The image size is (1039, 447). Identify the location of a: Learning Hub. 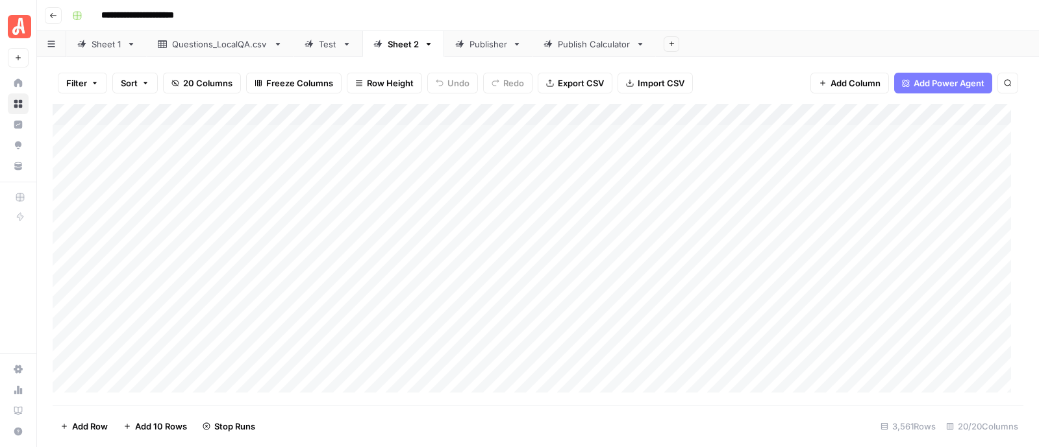
(18, 411).